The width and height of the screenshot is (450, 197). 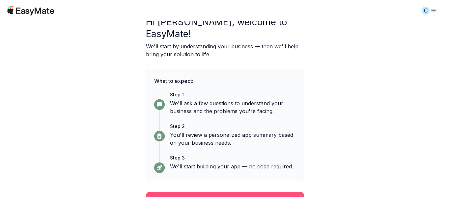 What do you see at coordinates (233, 107) in the screenshot?
I see `p: We'll ask a few questions to understand your business and the problems you're facing.` at bounding box center [233, 107].